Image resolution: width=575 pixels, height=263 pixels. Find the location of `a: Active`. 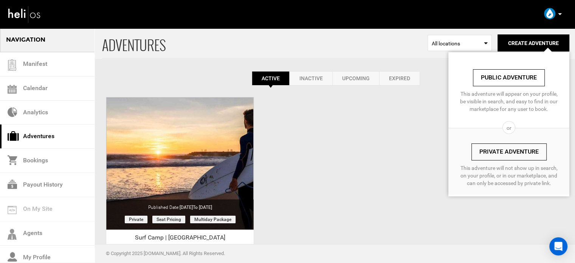

a: Active is located at coordinates (271, 78).